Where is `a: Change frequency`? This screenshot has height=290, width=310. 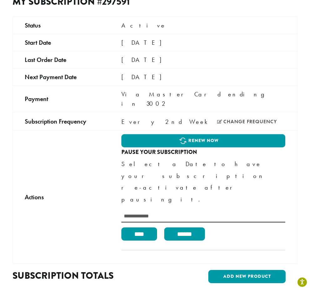
a: Change frequency is located at coordinates (247, 122).